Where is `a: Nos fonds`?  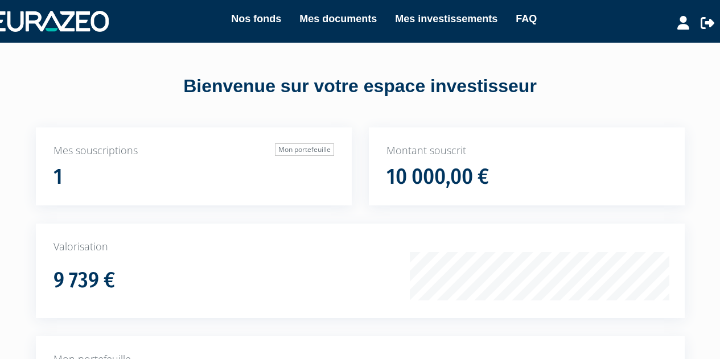 a: Nos fonds is located at coordinates (256, 19).